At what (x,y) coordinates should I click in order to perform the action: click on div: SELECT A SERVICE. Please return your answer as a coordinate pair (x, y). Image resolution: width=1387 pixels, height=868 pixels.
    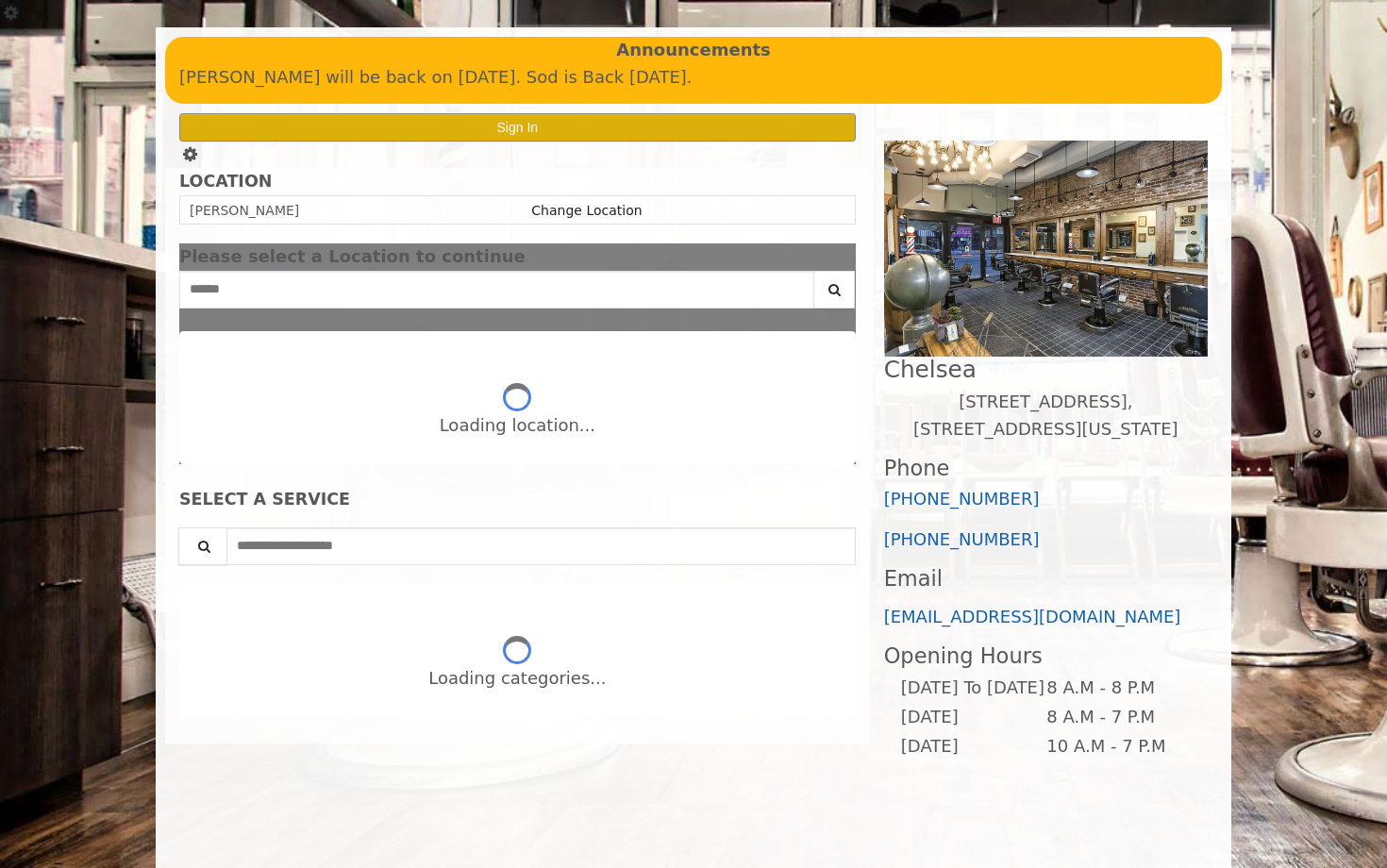
    Looking at the image, I should click on (517, 499).